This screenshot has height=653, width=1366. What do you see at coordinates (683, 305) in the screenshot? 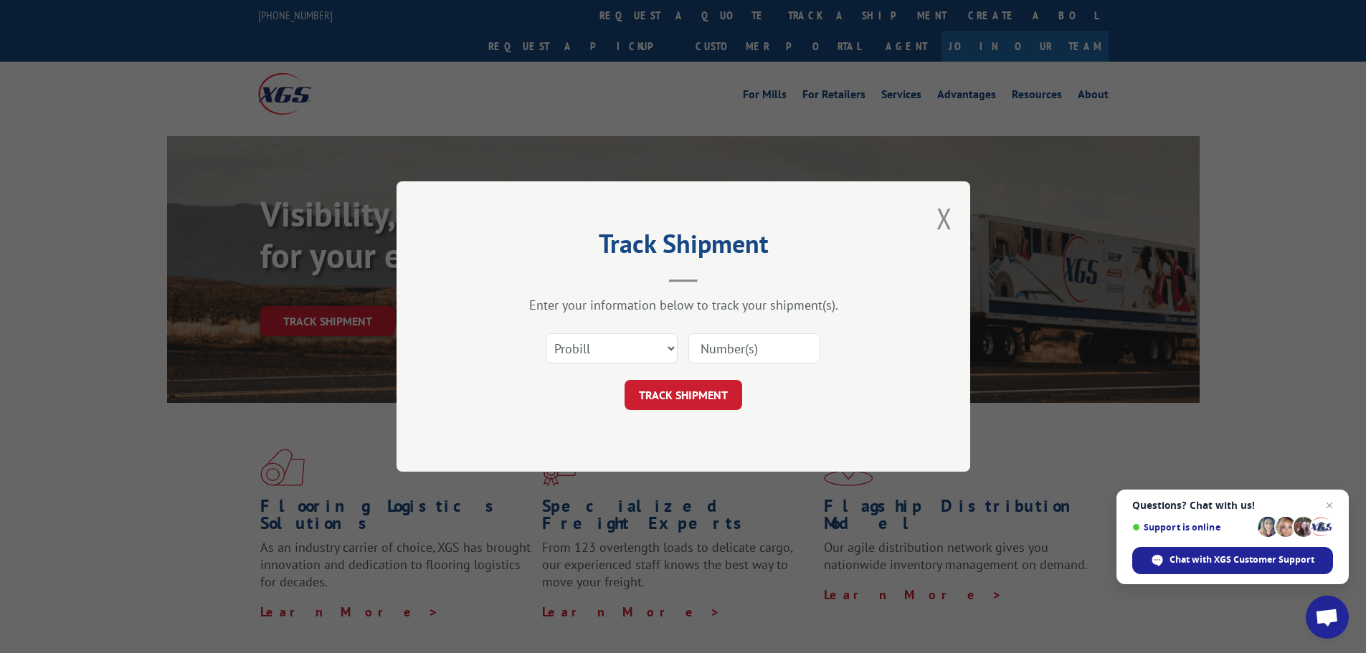
I see `div: Enter your information below to track your shipment(s).` at bounding box center [683, 305].